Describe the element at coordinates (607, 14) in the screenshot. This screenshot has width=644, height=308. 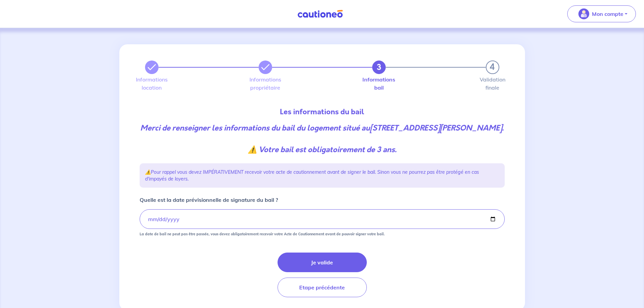
I see `p: Mon compte` at that location.